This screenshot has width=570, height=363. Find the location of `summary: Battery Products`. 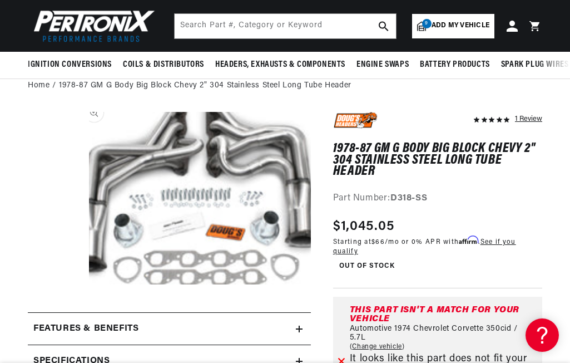

summary: Battery Products is located at coordinates (455, 65).